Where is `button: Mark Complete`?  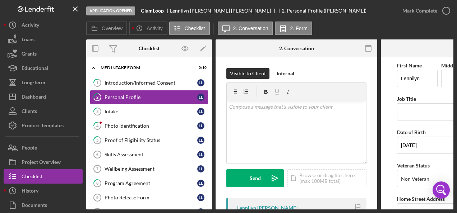
button: Mark Complete is located at coordinates (424, 11).